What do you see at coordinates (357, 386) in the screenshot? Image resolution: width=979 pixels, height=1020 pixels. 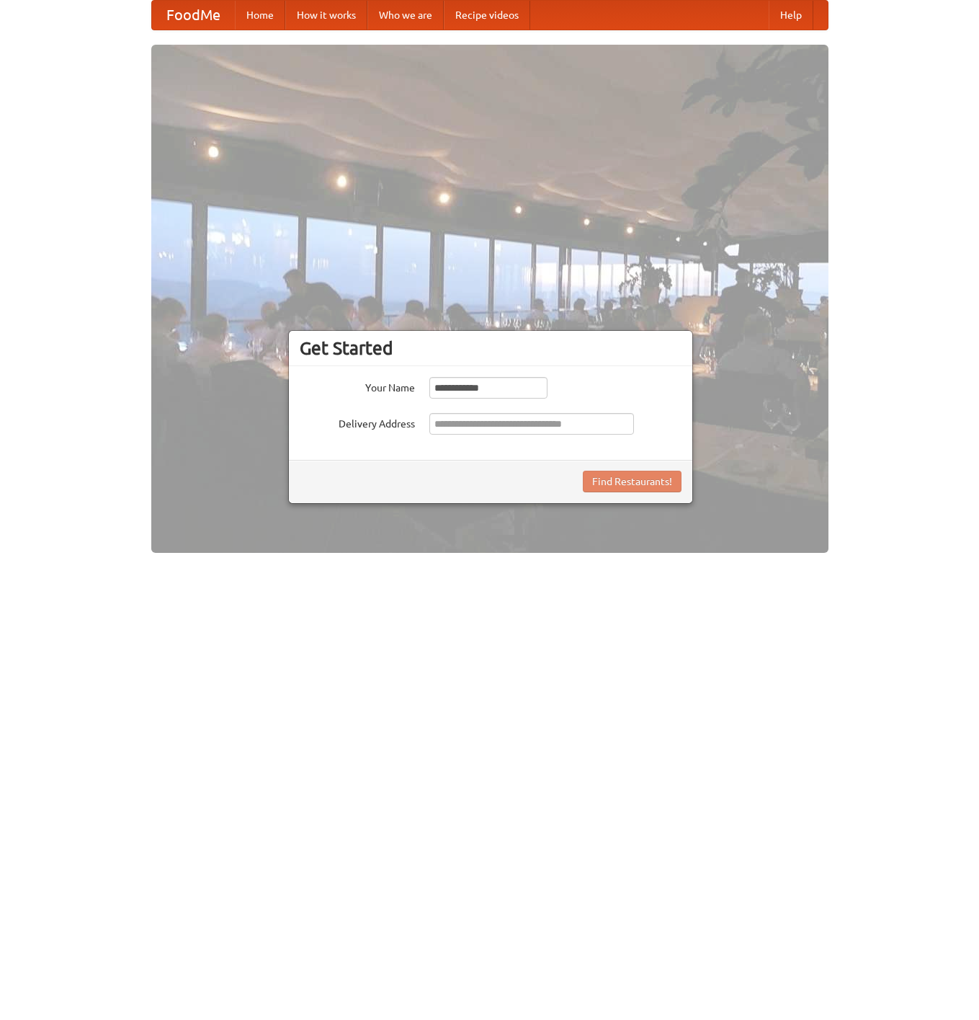 I see `label: Your Name` at bounding box center [357, 386].